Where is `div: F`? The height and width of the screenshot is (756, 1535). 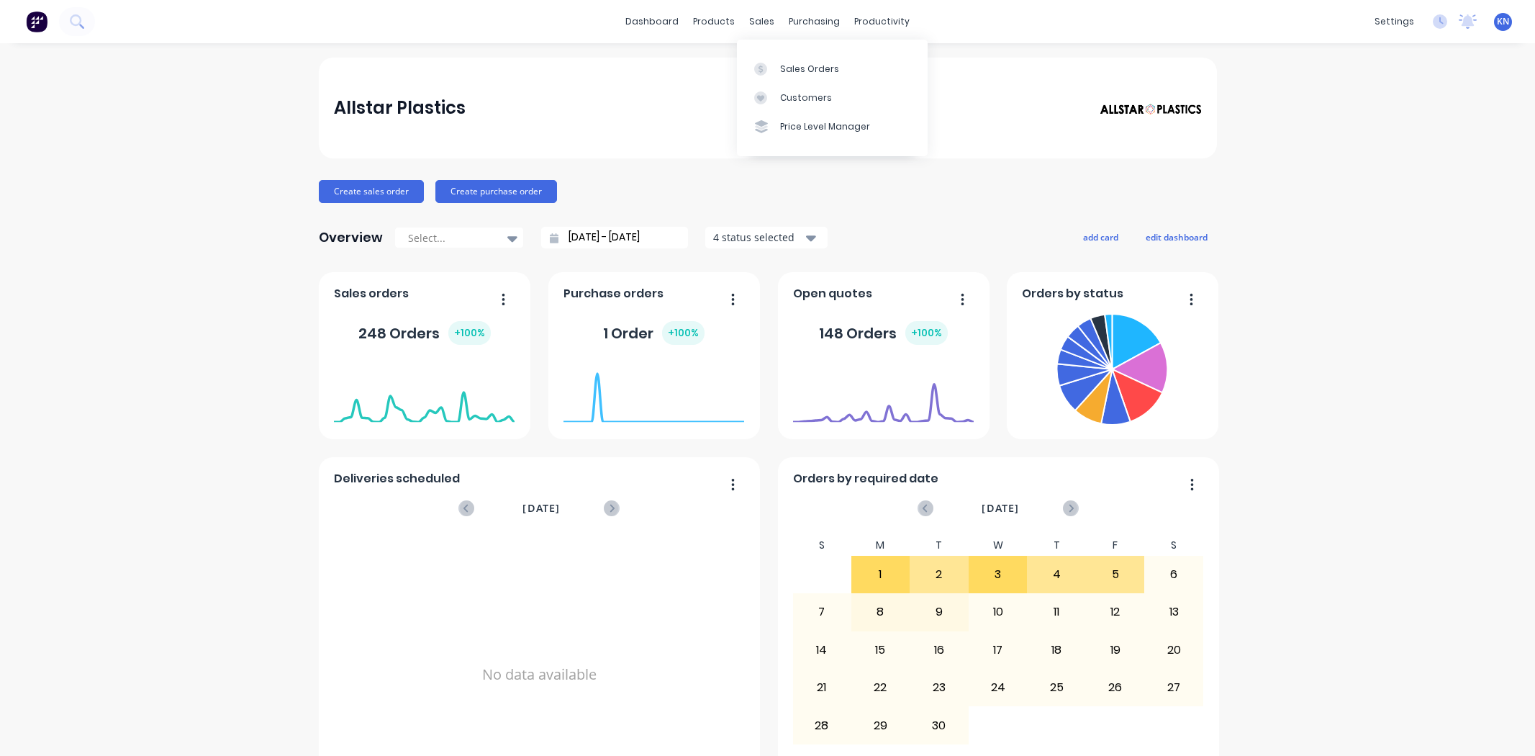 div: F is located at coordinates (1115, 545).